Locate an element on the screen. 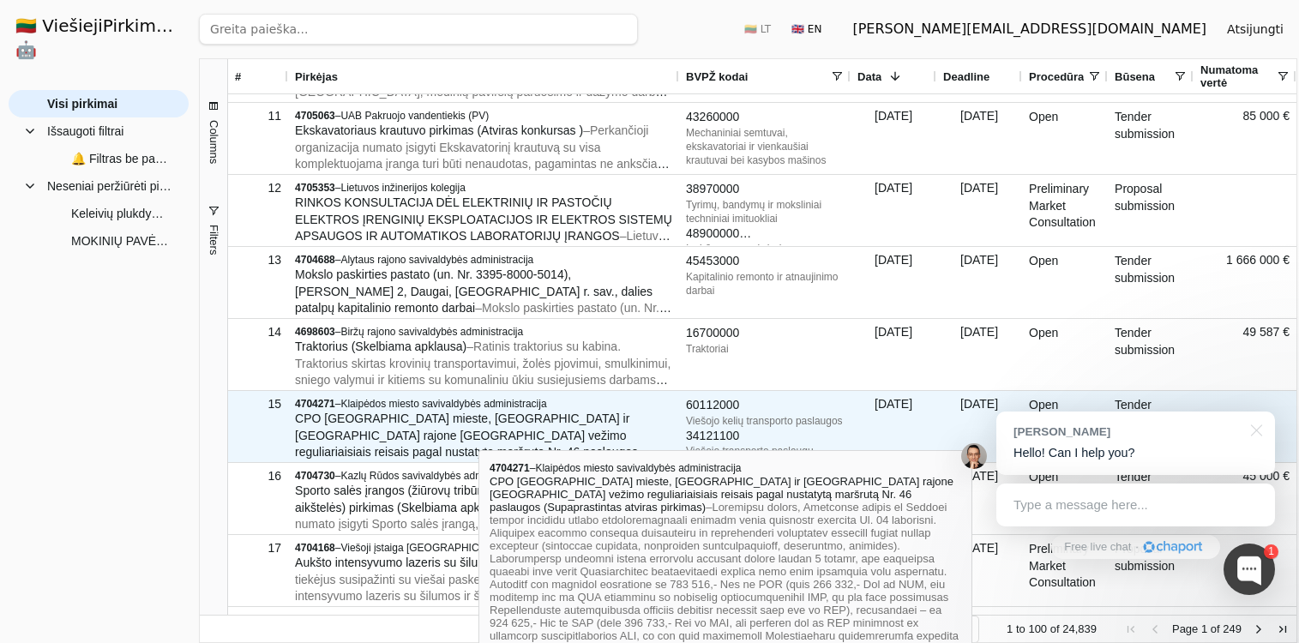 The image size is (1299, 643). a: Free live chat· is located at coordinates (1135, 547).